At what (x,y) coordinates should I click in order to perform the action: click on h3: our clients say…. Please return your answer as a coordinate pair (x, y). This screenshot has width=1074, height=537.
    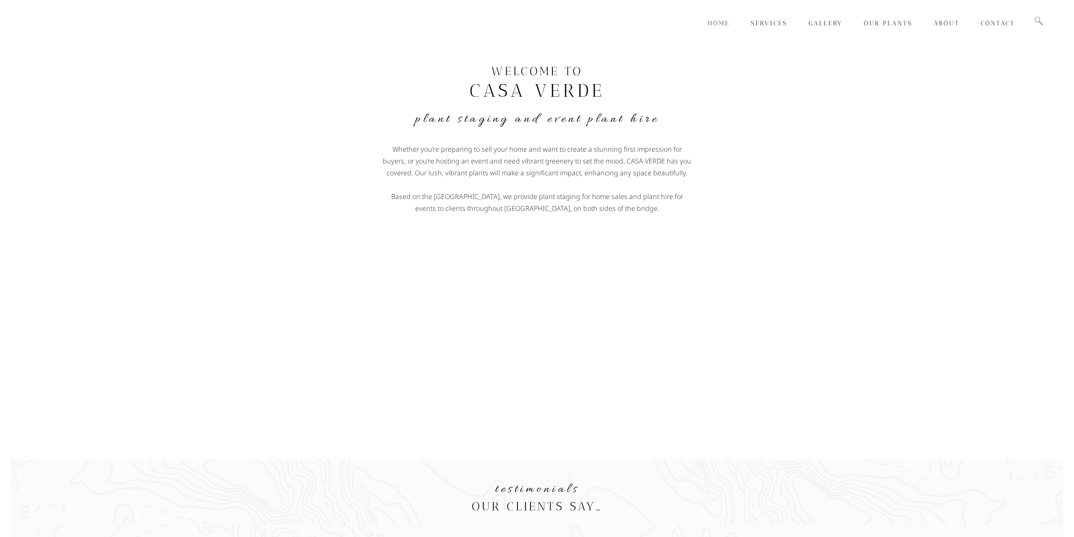
    Looking at the image, I should click on (537, 506).